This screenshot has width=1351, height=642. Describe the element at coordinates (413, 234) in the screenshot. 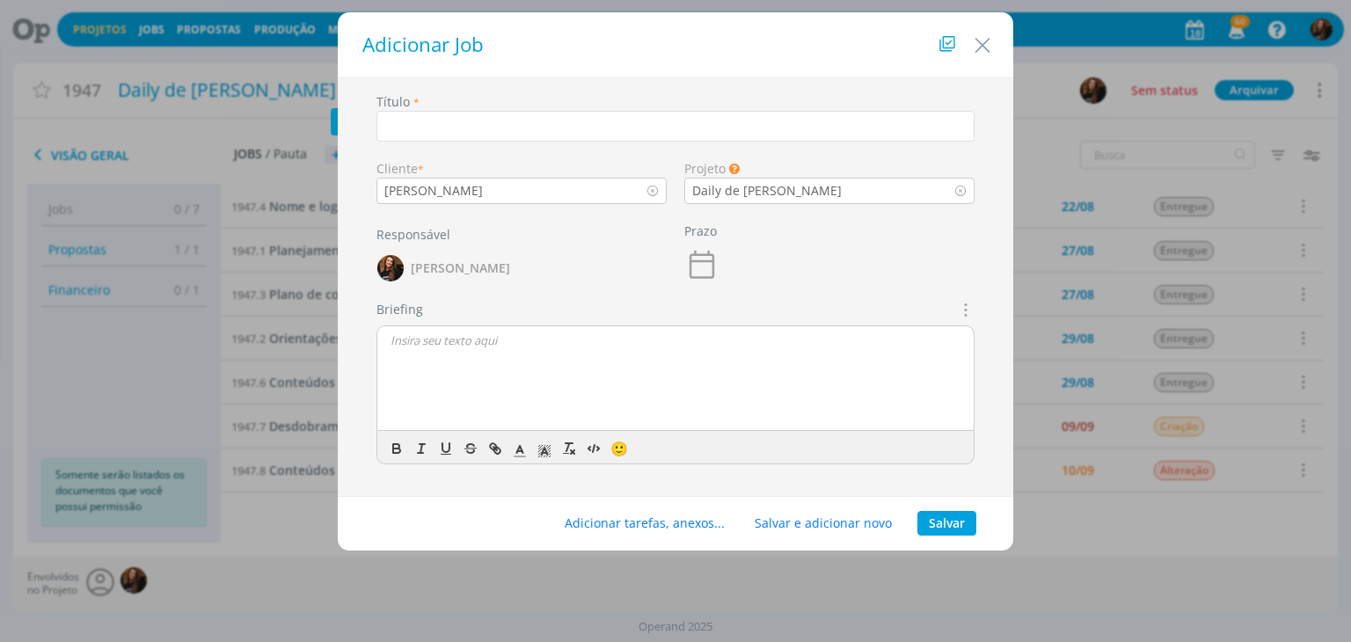

I see `label: Responsável` at that location.